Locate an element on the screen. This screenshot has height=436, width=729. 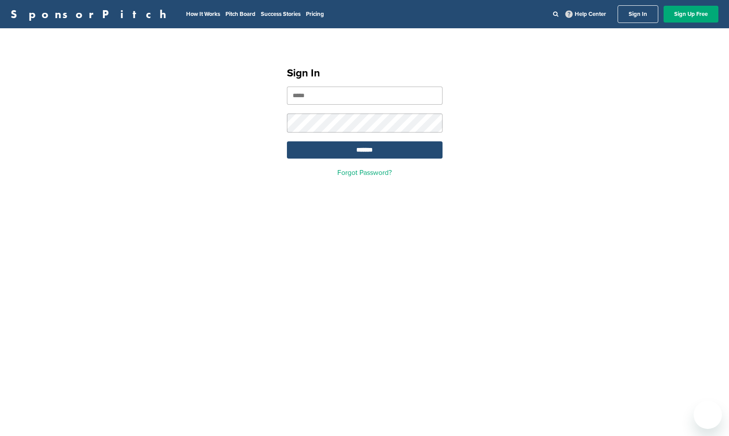
a: SponsorPitch is located at coordinates (91, 14).